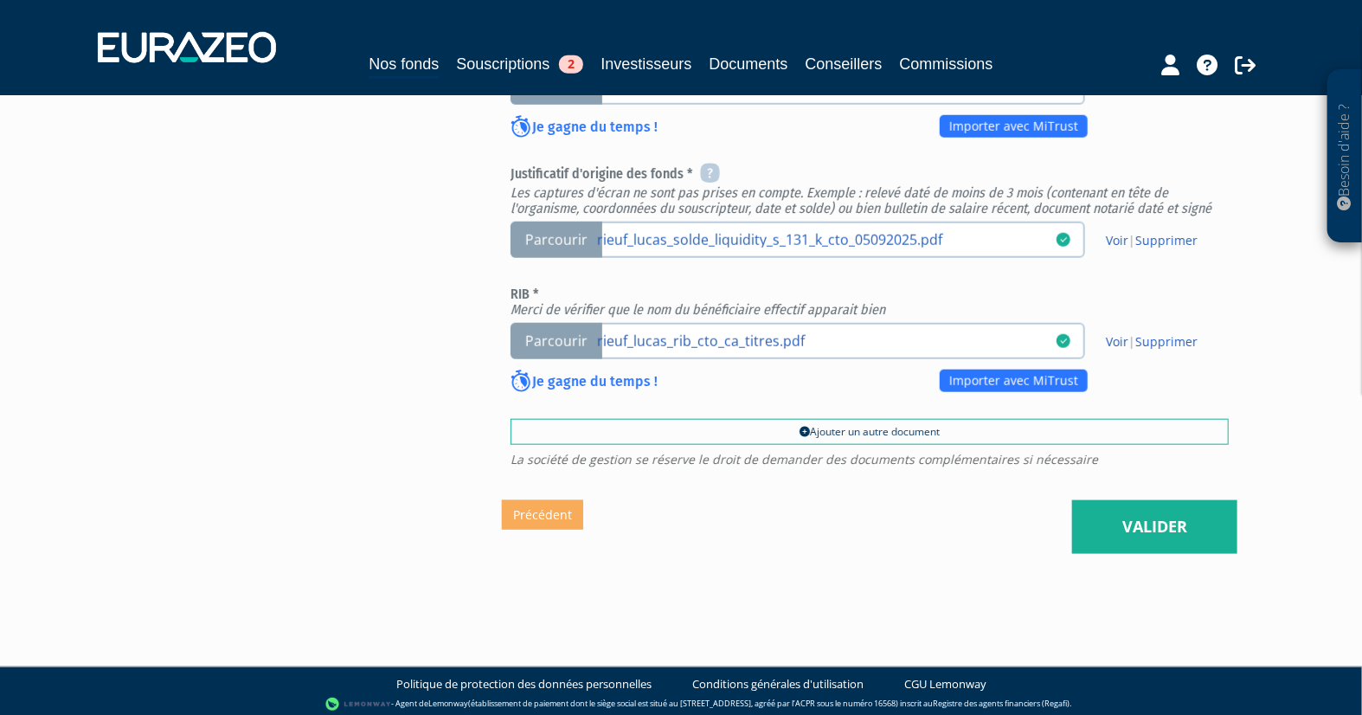 This screenshot has height=715, width=1362. What do you see at coordinates (697, 309) in the screenshot?
I see `em: Merci de vérifier que le nom du bénéficiaire effectif apparait bien` at bounding box center [697, 309].